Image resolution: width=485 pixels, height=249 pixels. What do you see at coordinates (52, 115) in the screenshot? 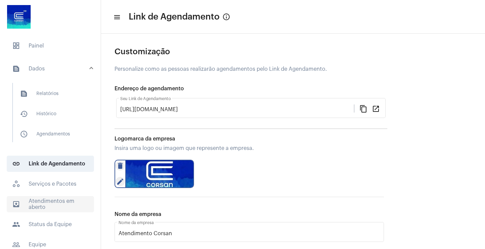
I see `div: sidenav iconDados` at bounding box center [52, 115].